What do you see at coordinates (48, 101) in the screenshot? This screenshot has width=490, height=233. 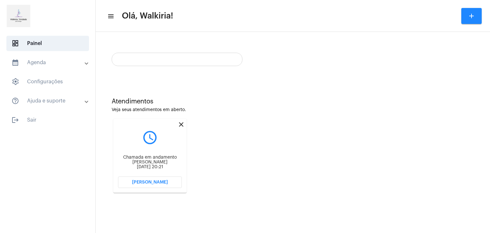 I see `mat-panel-title: Ajuda e suporte` at bounding box center [48, 101].